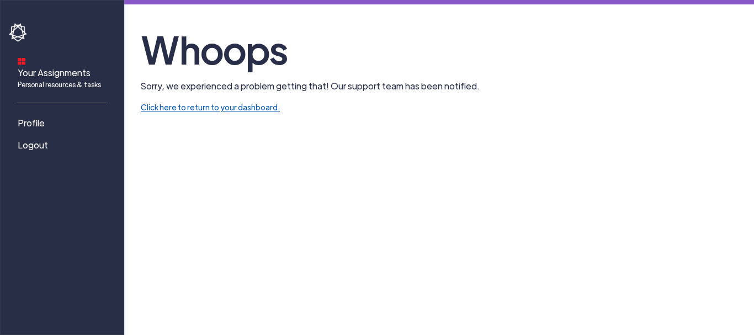 The width and height of the screenshot is (754, 335). What do you see at coordinates (19, 33) in the screenshot?
I see `img: havoc-shield-logo-white.png` at bounding box center [19, 33].